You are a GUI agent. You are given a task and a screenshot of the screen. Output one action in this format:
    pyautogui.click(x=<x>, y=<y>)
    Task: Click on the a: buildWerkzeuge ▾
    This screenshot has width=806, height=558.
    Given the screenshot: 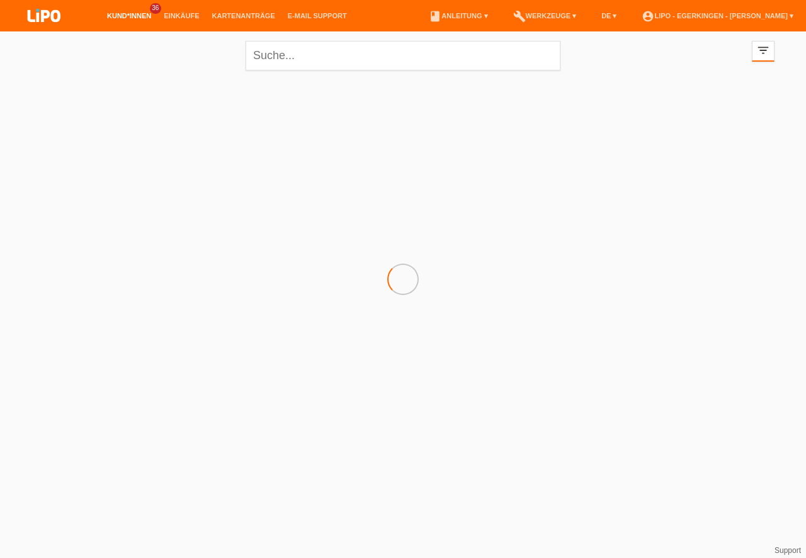 What is the action you would take?
    pyautogui.click(x=544, y=16)
    